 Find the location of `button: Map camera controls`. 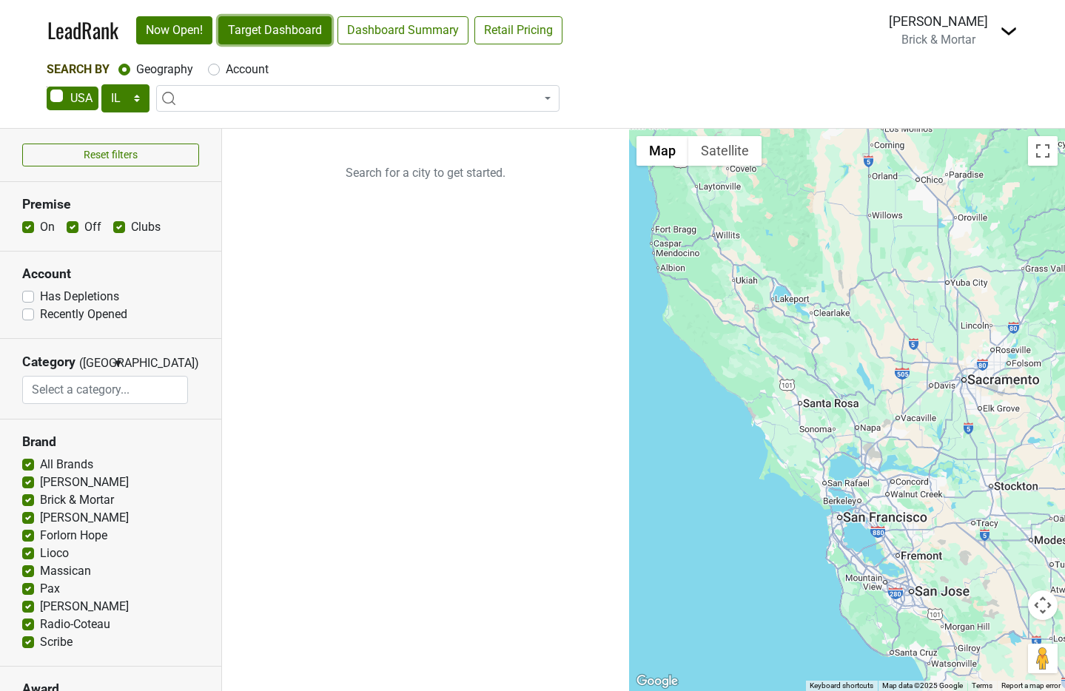

button: Map camera controls is located at coordinates (1043, 605).